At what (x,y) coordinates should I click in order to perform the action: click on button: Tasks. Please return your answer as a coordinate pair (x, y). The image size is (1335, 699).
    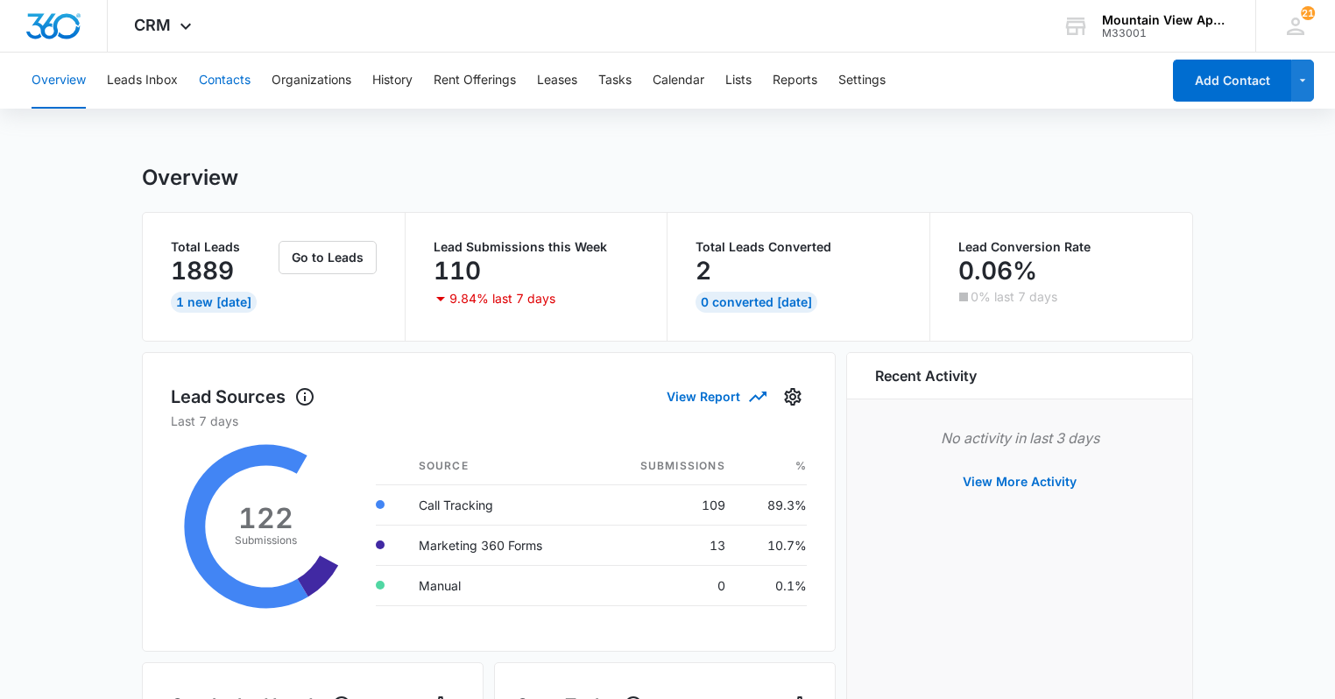
    Looking at the image, I should click on (615, 81).